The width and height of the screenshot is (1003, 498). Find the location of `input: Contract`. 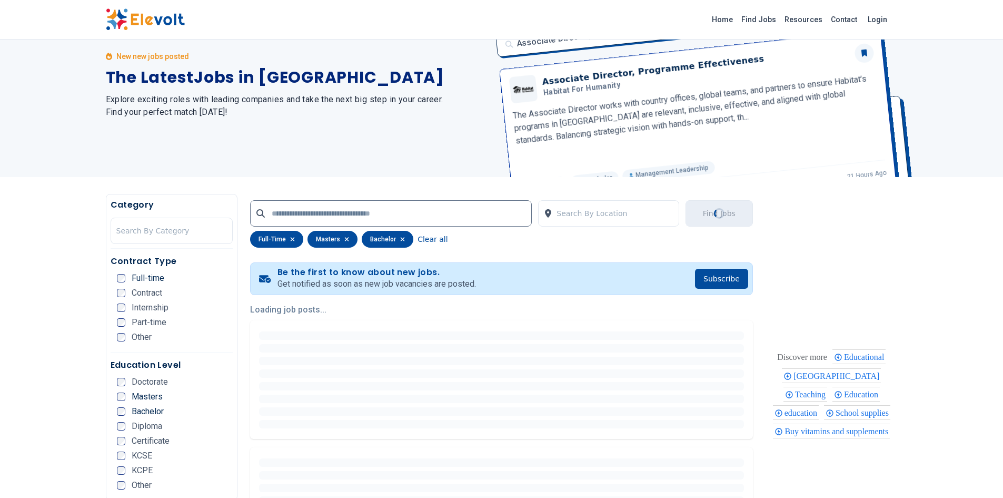

input: Contract is located at coordinates (121, 293).